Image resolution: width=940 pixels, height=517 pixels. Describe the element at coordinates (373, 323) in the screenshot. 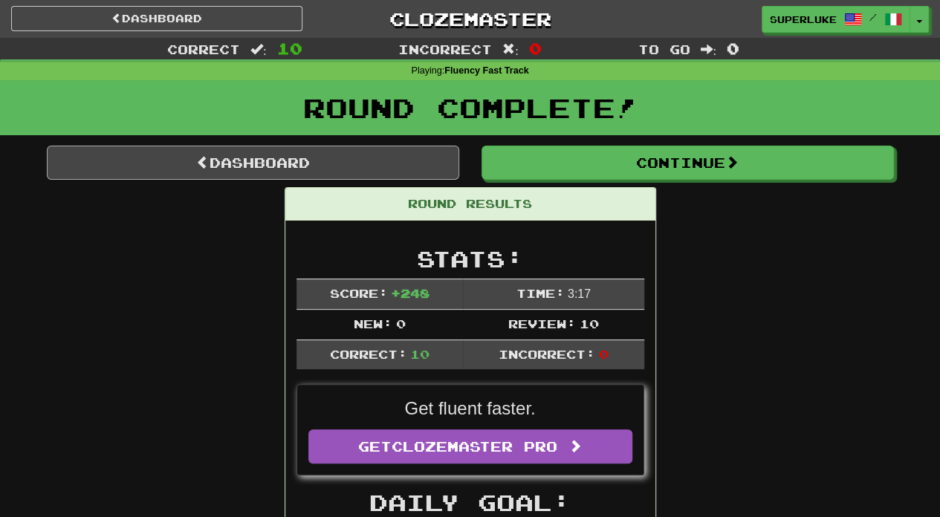

I see `span: New:` at that location.